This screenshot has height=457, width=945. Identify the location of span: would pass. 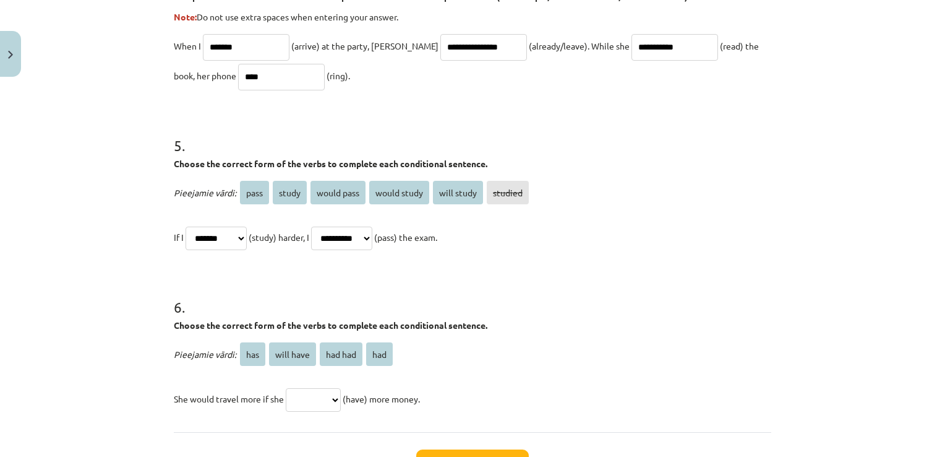
(338, 192).